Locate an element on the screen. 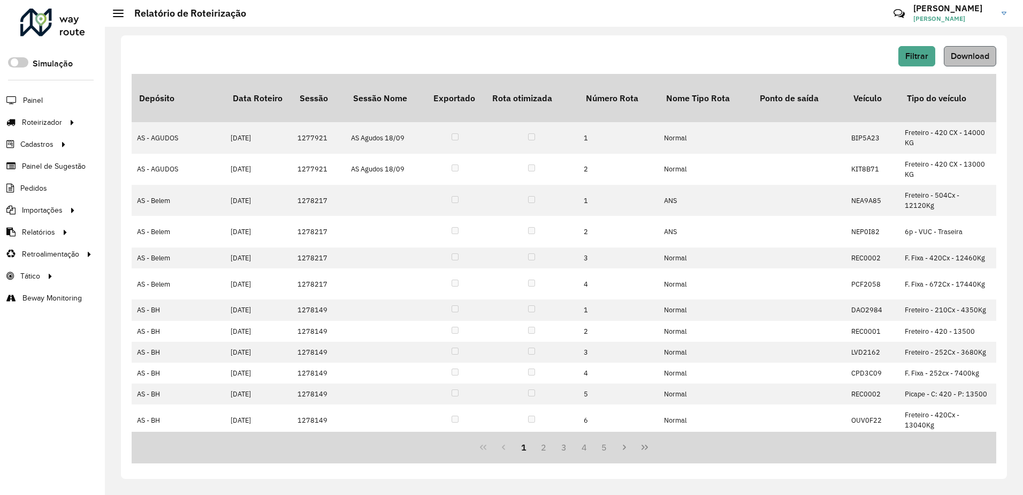 This screenshot has width=1023, height=495. td: Freteiro - 210Cx - 4350Kg is located at coordinates (946, 309).